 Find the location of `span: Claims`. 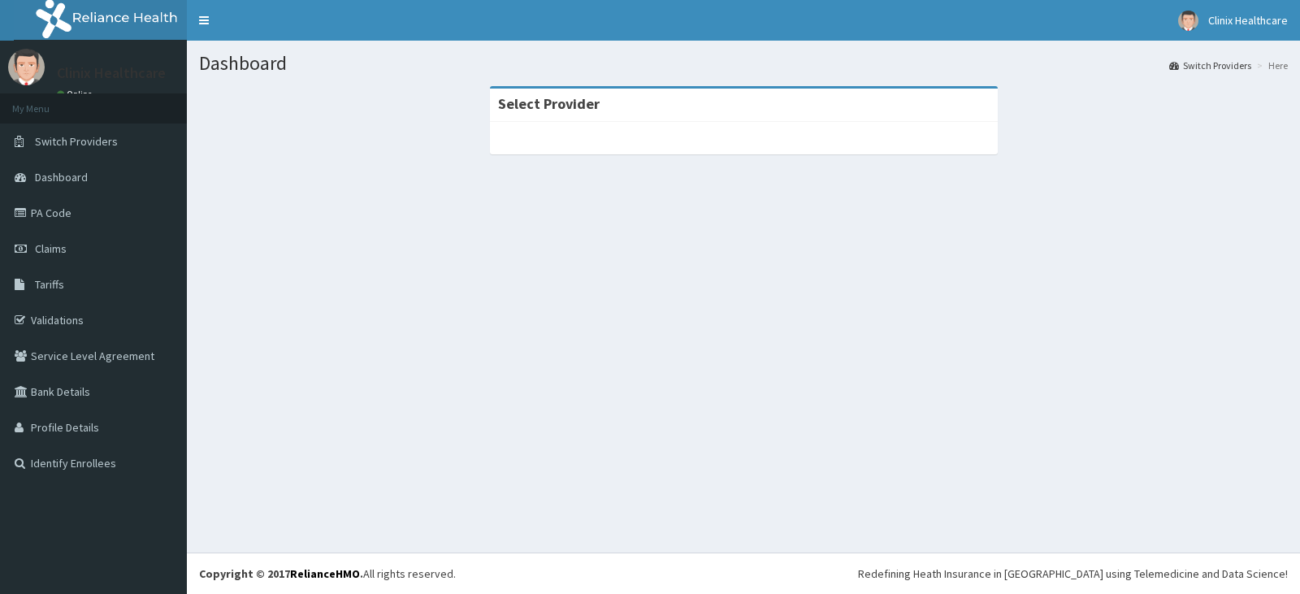

span: Claims is located at coordinates (50, 249).